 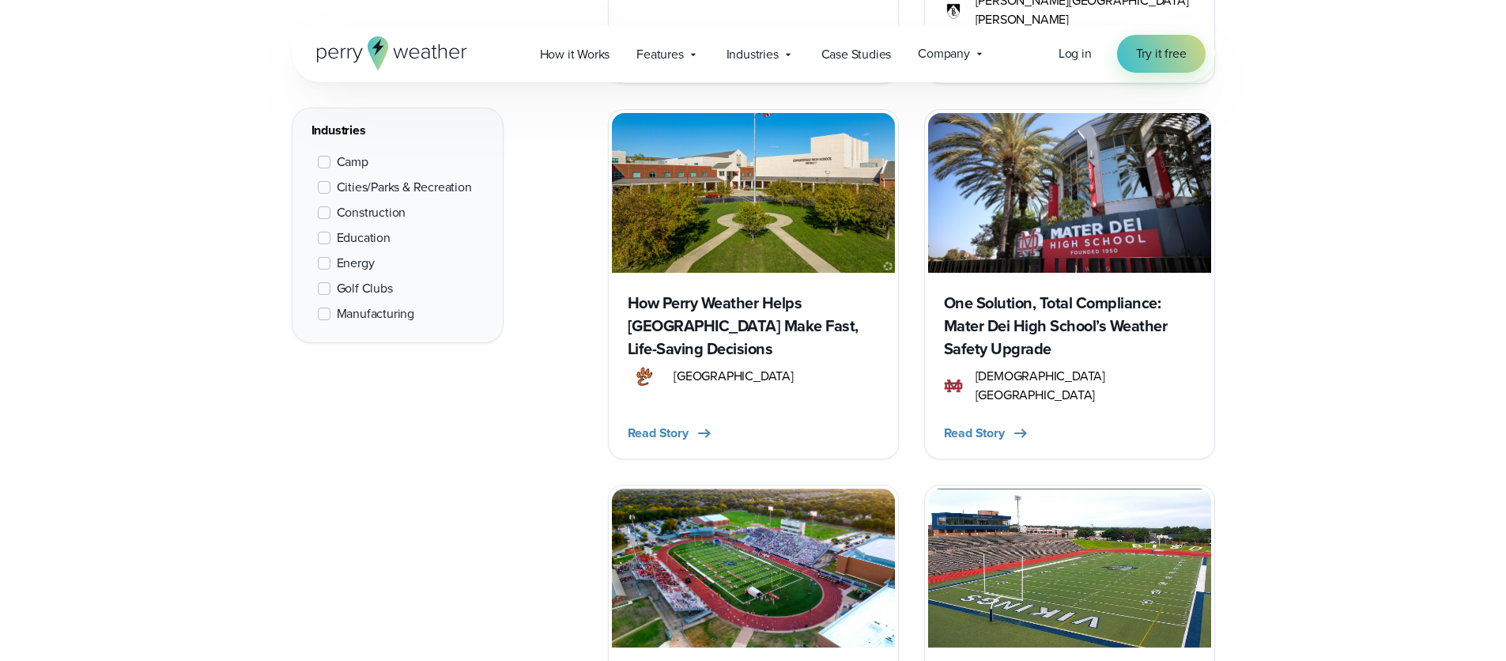 What do you see at coordinates (754, 568) in the screenshot?
I see `img: Lewisville independent` at bounding box center [754, 568].